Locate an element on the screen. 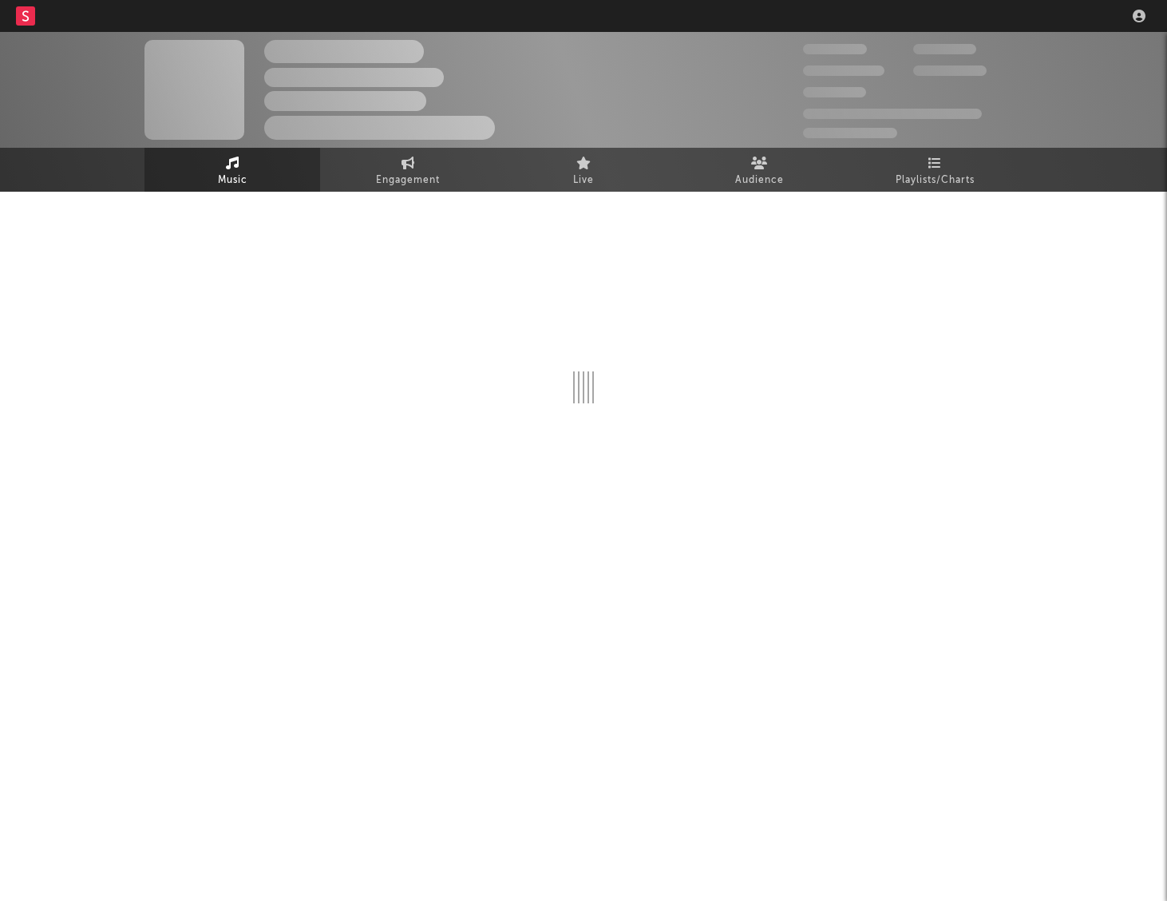  span: Audience is located at coordinates (759, 180).